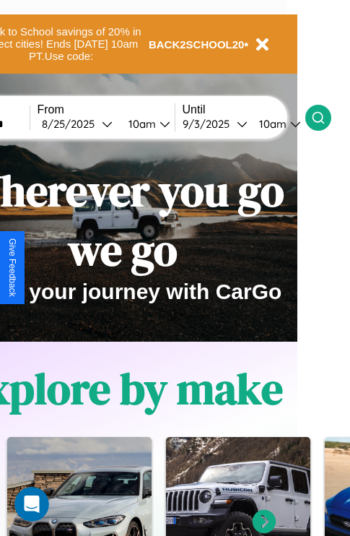 This screenshot has width=350, height=536. I want to click on label: Until, so click(244, 110).